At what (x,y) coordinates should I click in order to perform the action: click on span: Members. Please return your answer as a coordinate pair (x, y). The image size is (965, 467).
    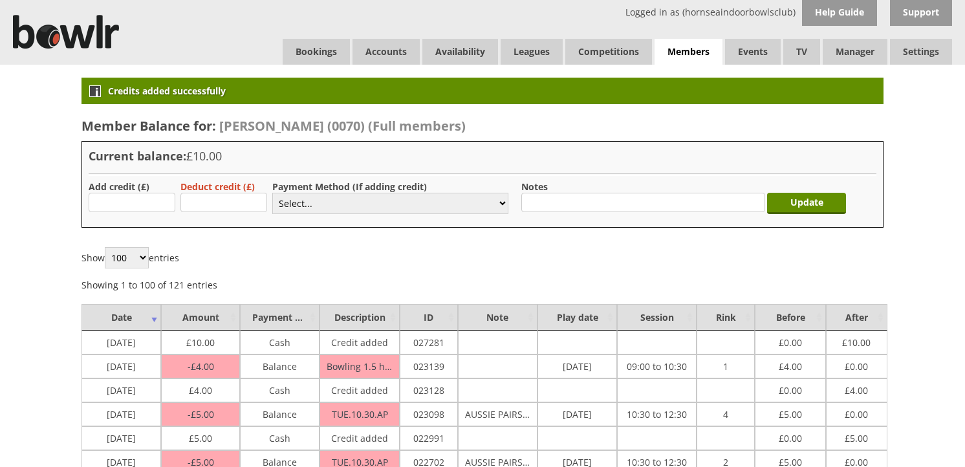
    Looking at the image, I should click on (688, 52).